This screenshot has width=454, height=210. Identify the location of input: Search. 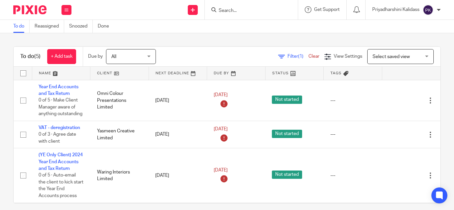
(248, 11).